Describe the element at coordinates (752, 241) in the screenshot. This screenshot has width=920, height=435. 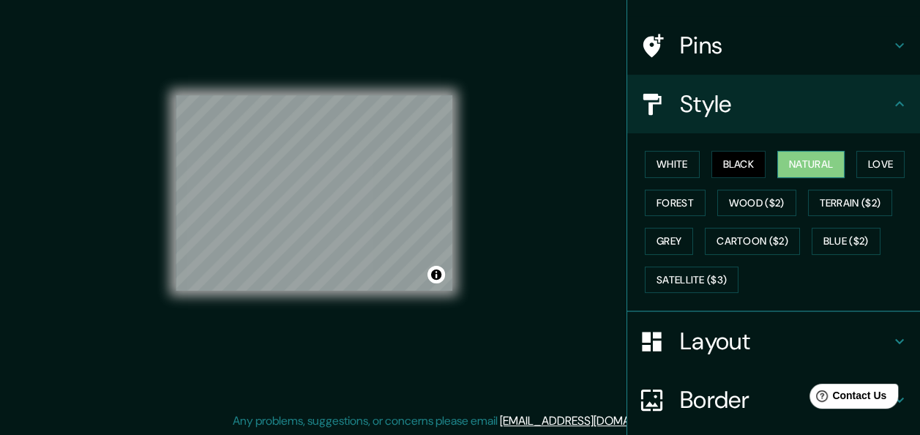
I see `button: Cartoon ($2)` at that location.